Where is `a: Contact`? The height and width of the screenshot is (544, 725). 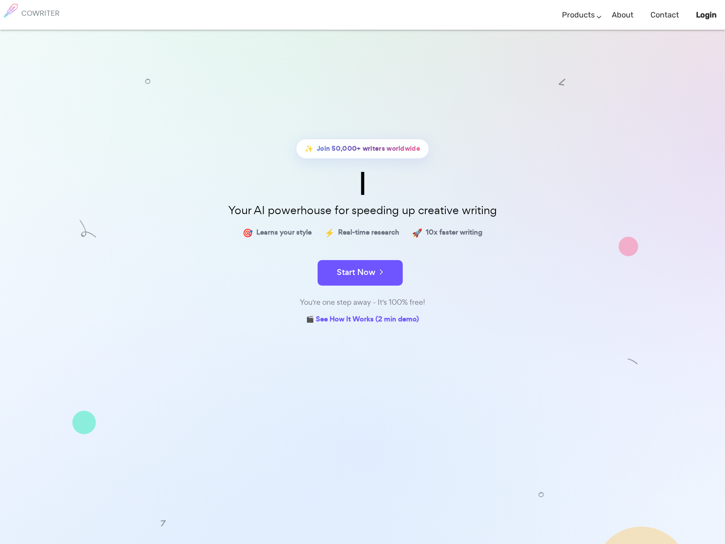
a: Contact is located at coordinates (665, 15).